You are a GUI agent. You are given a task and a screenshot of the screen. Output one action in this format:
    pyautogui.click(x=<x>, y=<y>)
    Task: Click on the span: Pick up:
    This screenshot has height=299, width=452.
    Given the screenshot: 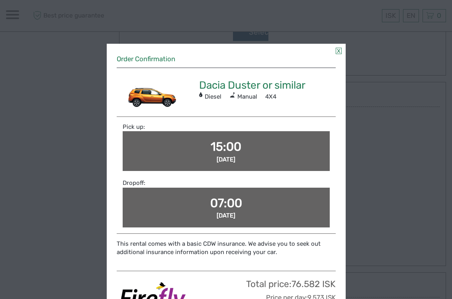 What is the action you would take?
    pyautogui.click(x=134, y=127)
    